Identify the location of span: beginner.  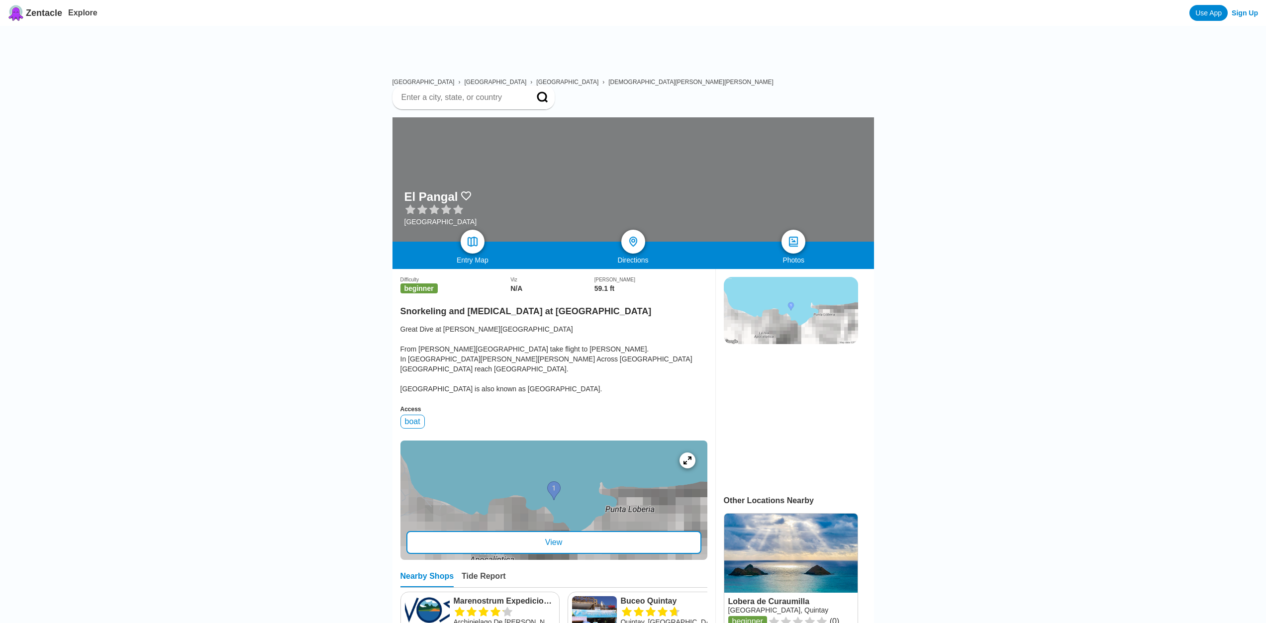
(419, 288).